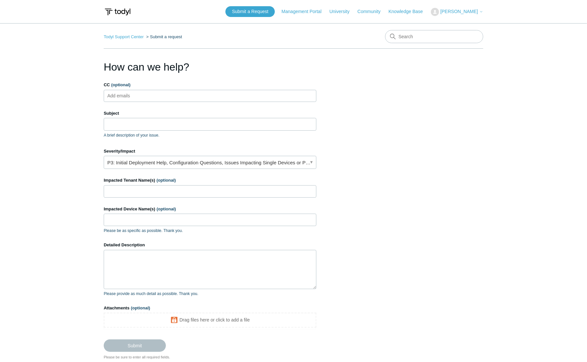 This screenshot has height=362, width=587. Describe the element at coordinates (124, 37) in the screenshot. I see `a: Todyl Support Center` at that location.